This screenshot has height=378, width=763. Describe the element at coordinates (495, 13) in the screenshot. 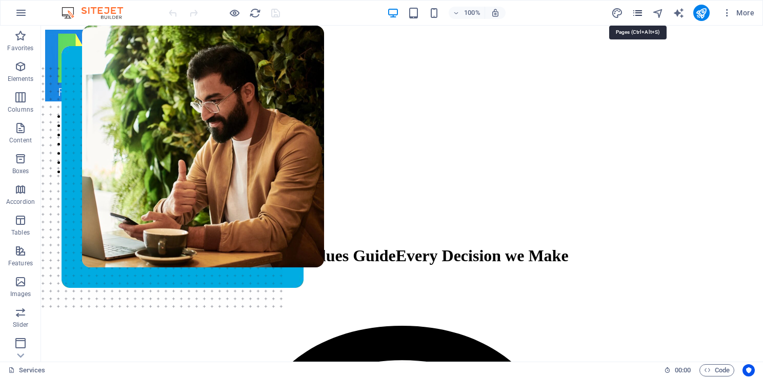

I see `i: On resize automatically adjust zoom level to fit chosen device.` at that location.